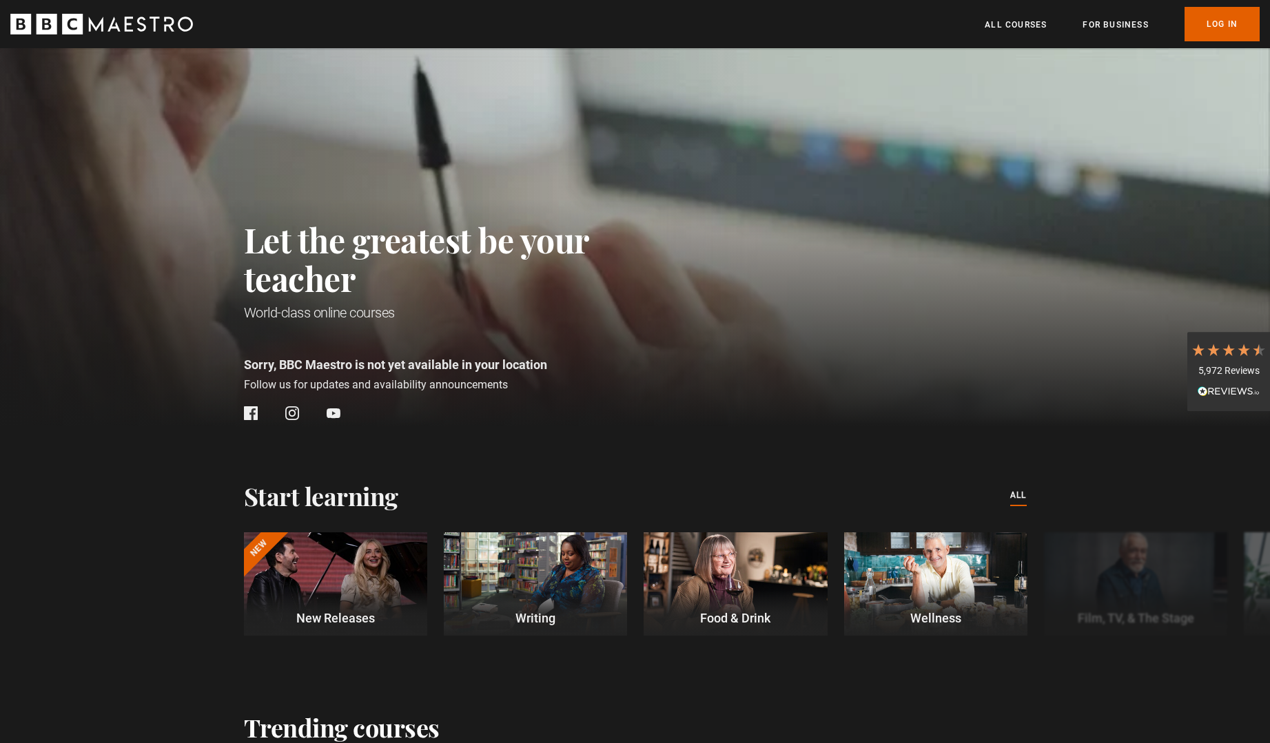 This screenshot has width=1270, height=743. What do you see at coordinates (1135, 618) in the screenshot?
I see `p: Film, TV, & The Stage` at bounding box center [1135, 618].